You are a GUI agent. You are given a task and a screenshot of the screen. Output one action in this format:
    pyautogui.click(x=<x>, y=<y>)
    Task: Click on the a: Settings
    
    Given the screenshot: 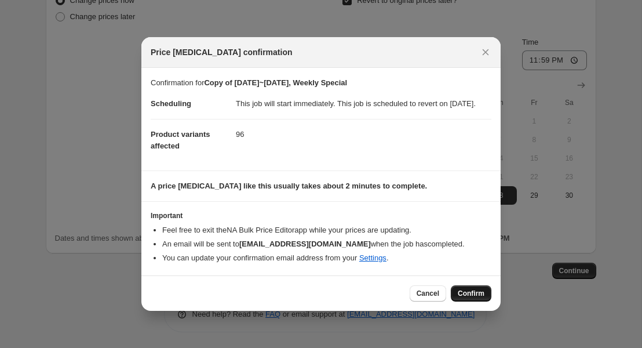 What is the action you would take?
    pyautogui.click(x=373, y=257)
    